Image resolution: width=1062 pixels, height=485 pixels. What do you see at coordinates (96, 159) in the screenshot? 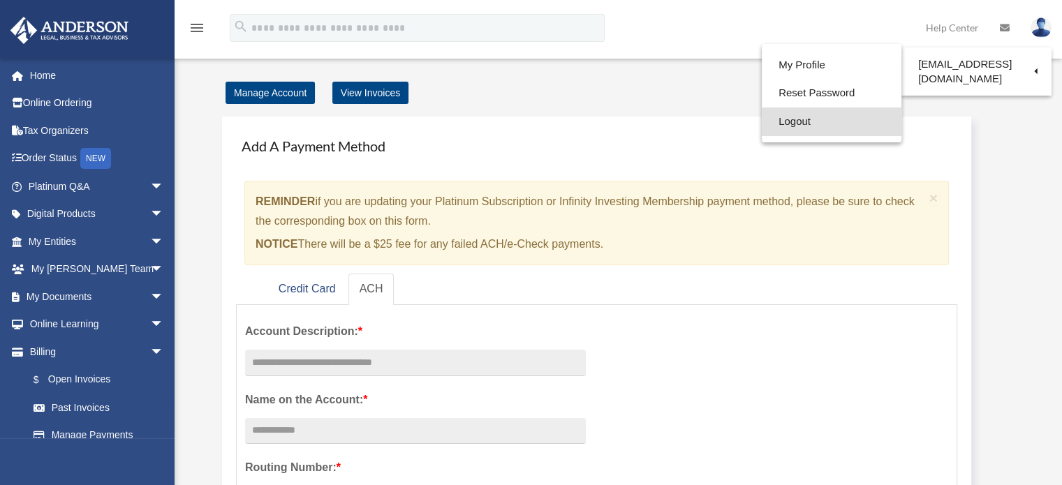
I see `div: NEW` at bounding box center [96, 159].